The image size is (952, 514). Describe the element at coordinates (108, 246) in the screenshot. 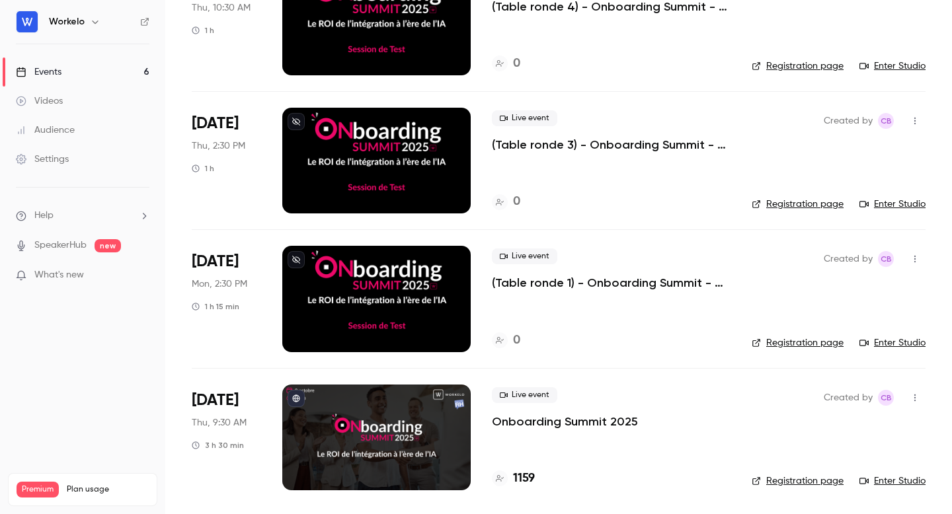

I see `span: new` at that location.